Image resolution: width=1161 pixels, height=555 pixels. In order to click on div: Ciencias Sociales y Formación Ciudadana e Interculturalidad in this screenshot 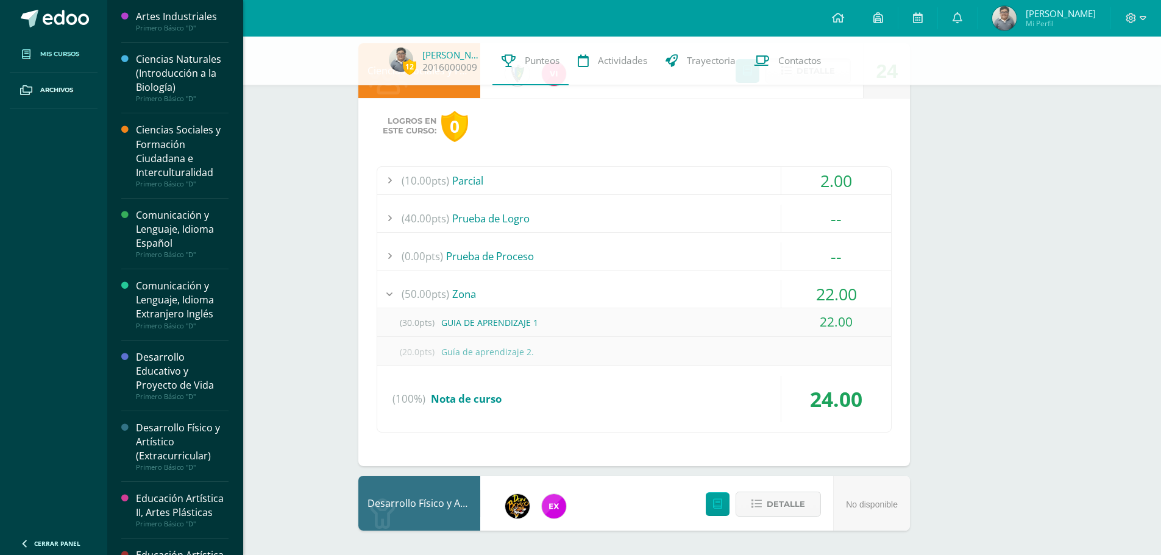, I will do `click(182, 151)`.